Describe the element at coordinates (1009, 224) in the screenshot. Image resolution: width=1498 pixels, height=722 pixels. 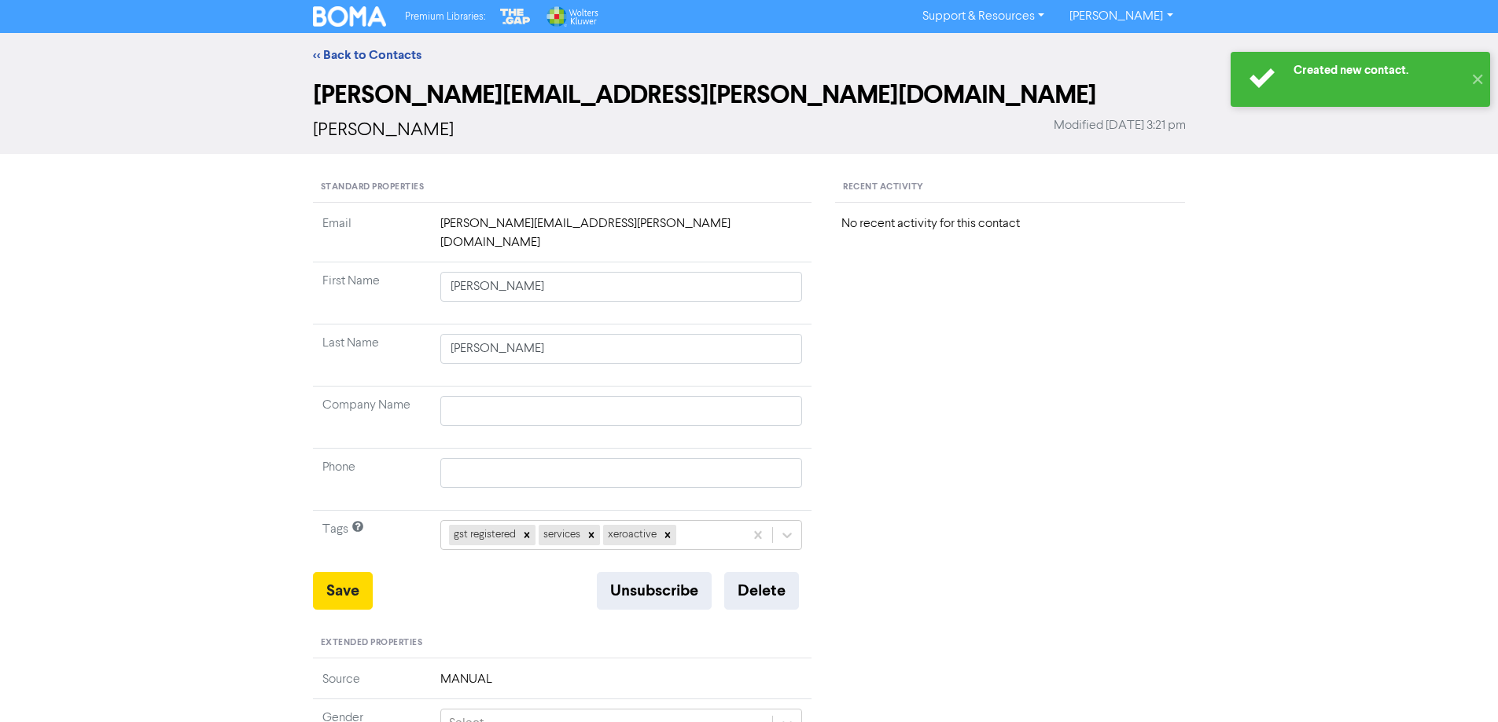
I see `div: No recent activity for this contact` at that location.